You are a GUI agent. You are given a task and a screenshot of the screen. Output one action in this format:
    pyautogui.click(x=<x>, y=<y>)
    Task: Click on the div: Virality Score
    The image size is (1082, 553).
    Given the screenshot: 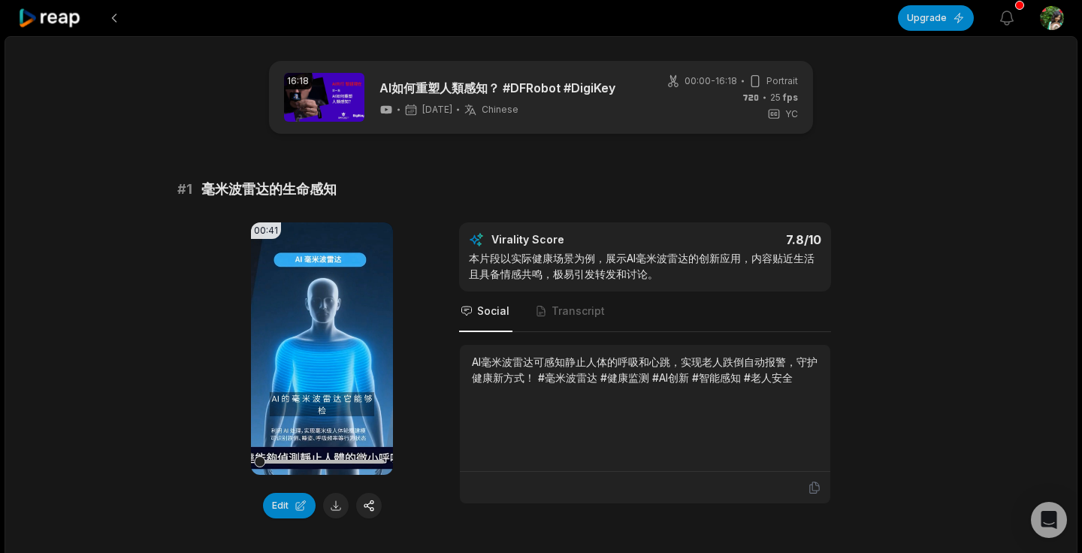 What is the action you would take?
    pyautogui.click(x=572, y=240)
    